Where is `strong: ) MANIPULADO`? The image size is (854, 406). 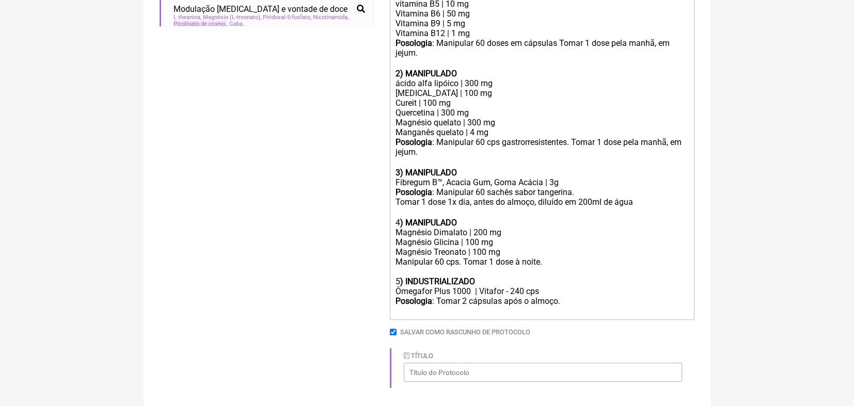 strong: ) MANIPULADO is located at coordinates (428, 222).